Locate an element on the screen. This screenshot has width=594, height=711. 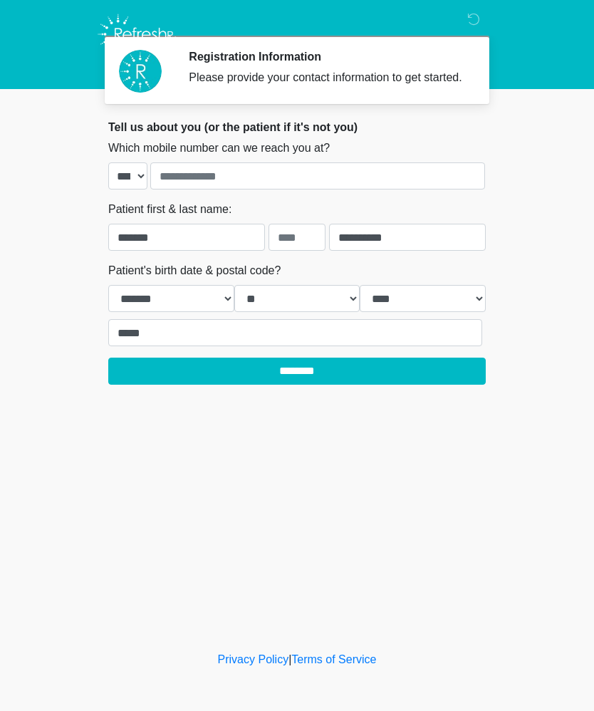
label: Patient first & last name: is located at coordinates (170, 209).